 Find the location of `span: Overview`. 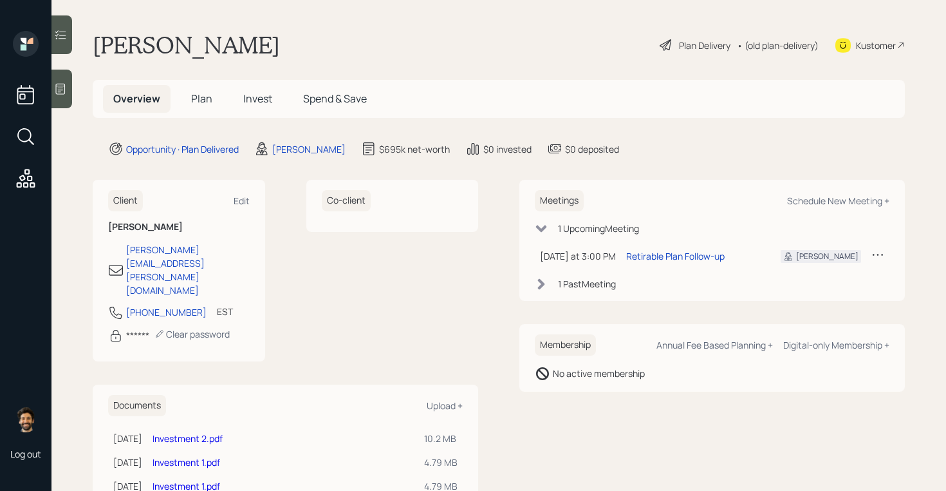

span: Overview is located at coordinates (136, 99).